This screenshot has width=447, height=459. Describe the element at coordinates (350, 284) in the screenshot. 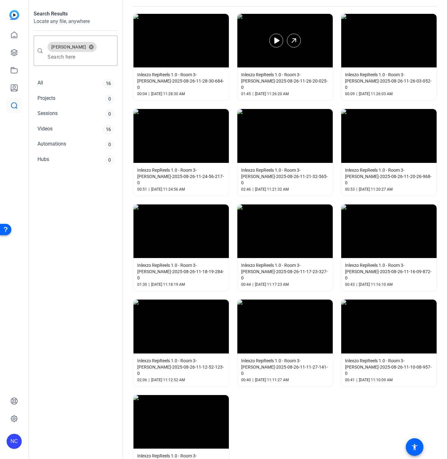

I see `span: 00:43` at that location.